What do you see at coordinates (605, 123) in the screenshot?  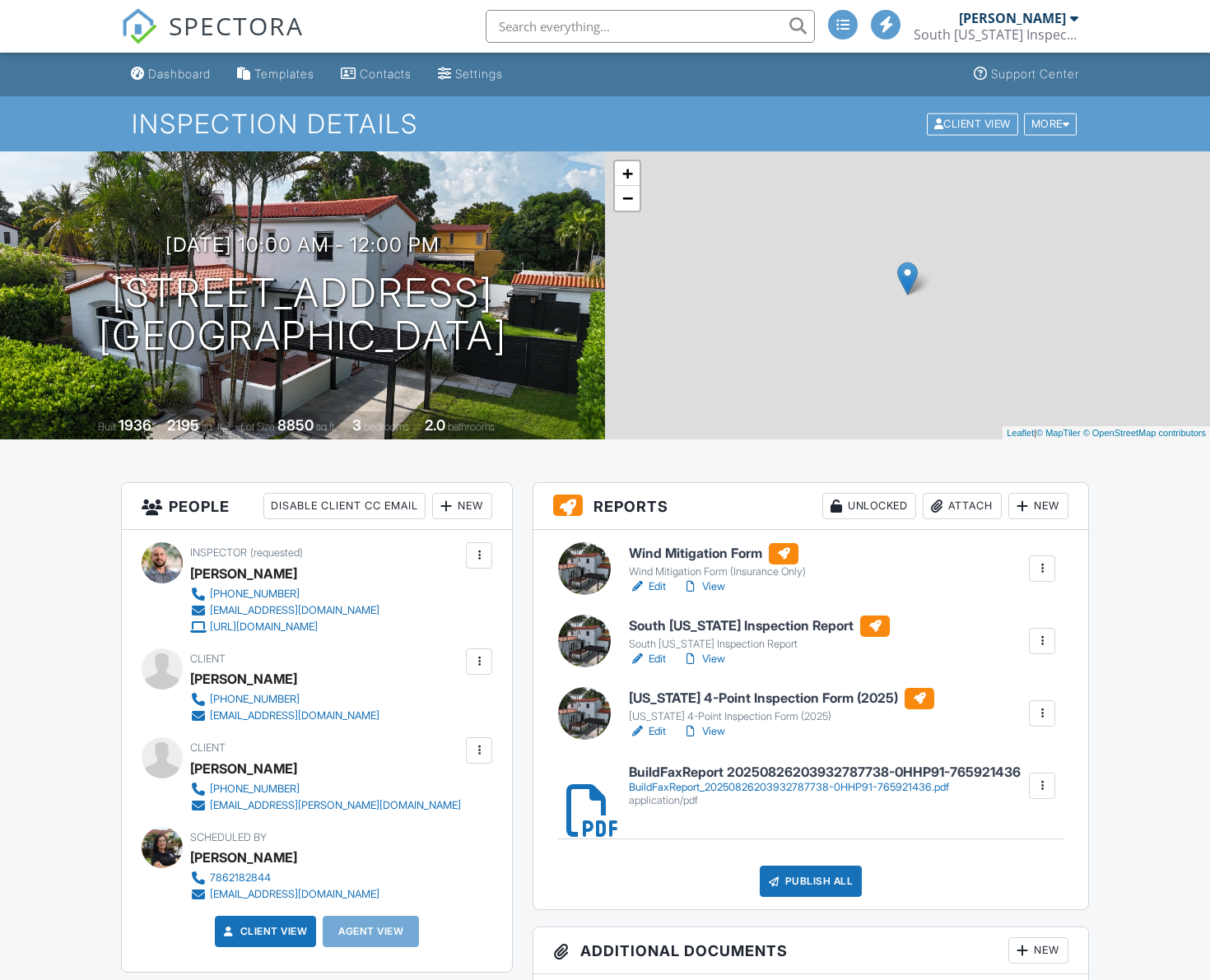 I see `h1: Inspection Details` at bounding box center [605, 123].